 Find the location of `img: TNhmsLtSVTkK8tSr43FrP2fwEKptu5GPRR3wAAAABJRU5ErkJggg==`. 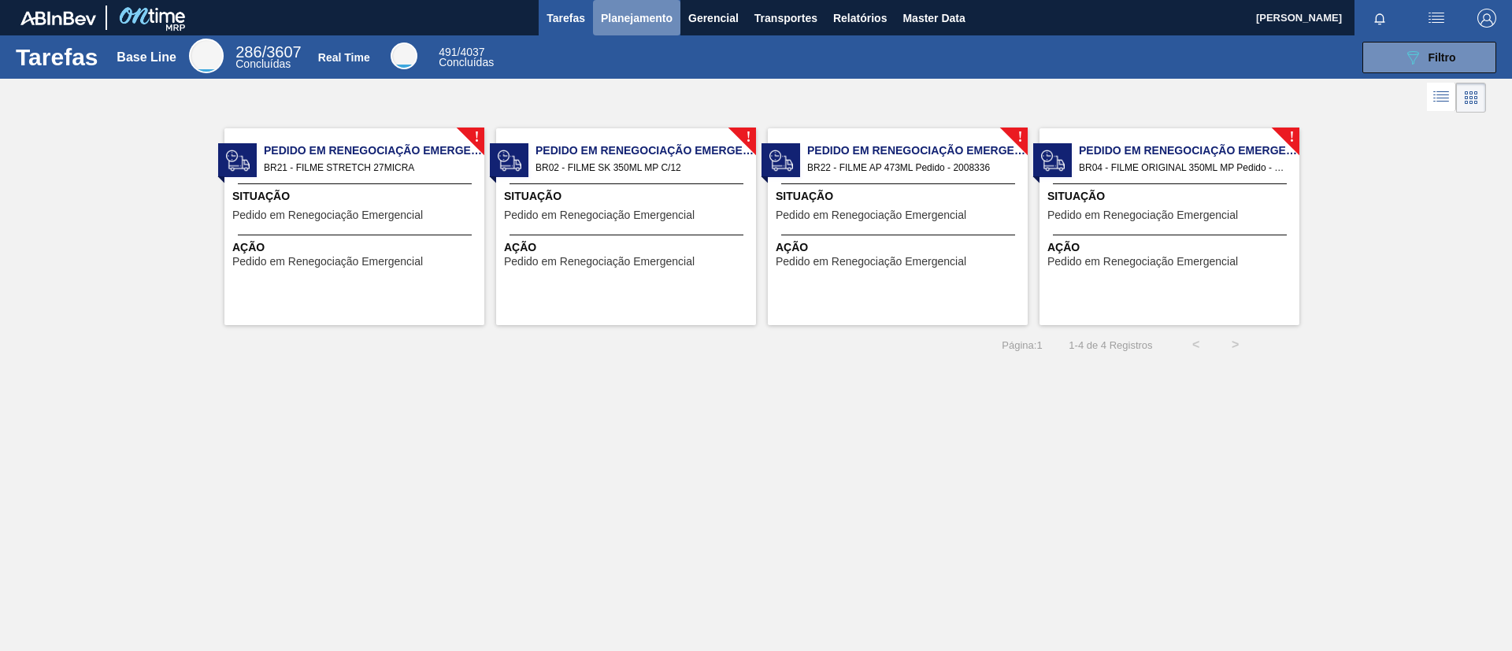

img: TNhmsLtSVTkK8tSr43FrP2fwEKptu5GPRR3wAAAABJRU5ErkJggg== is located at coordinates (58, 18).